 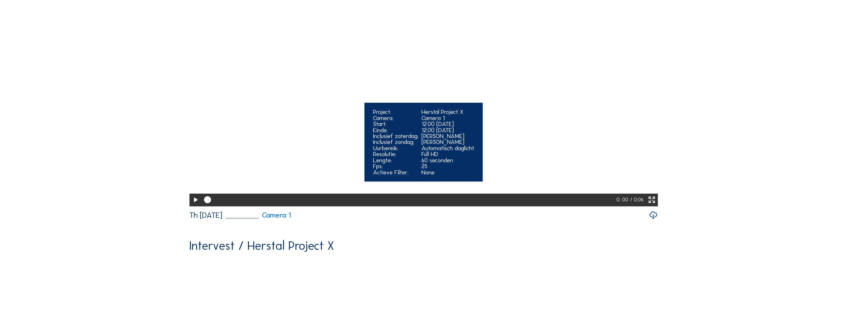 I want to click on div: 0: 00, so click(x=623, y=200).